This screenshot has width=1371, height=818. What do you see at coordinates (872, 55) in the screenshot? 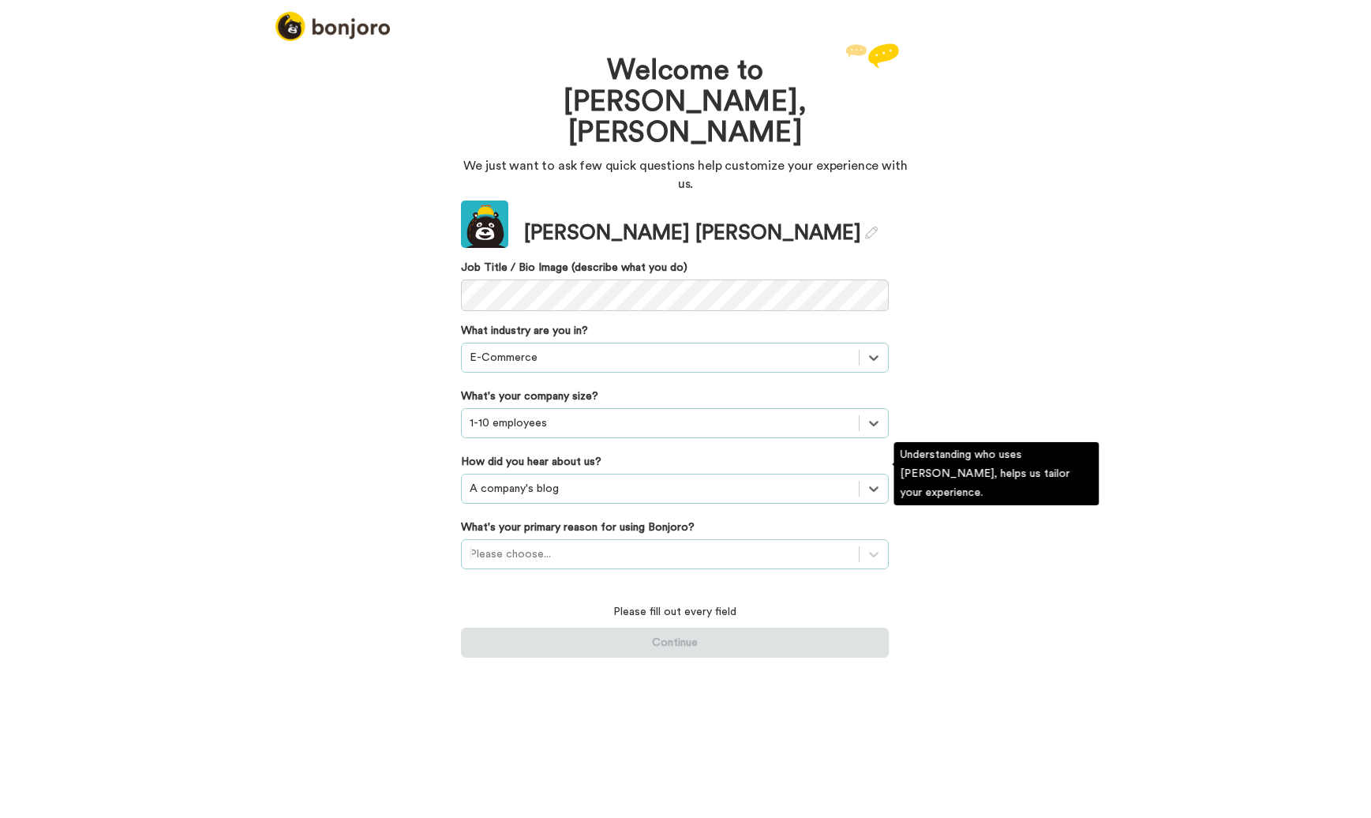
I see `img: reply.svg` at bounding box center [872, 55].